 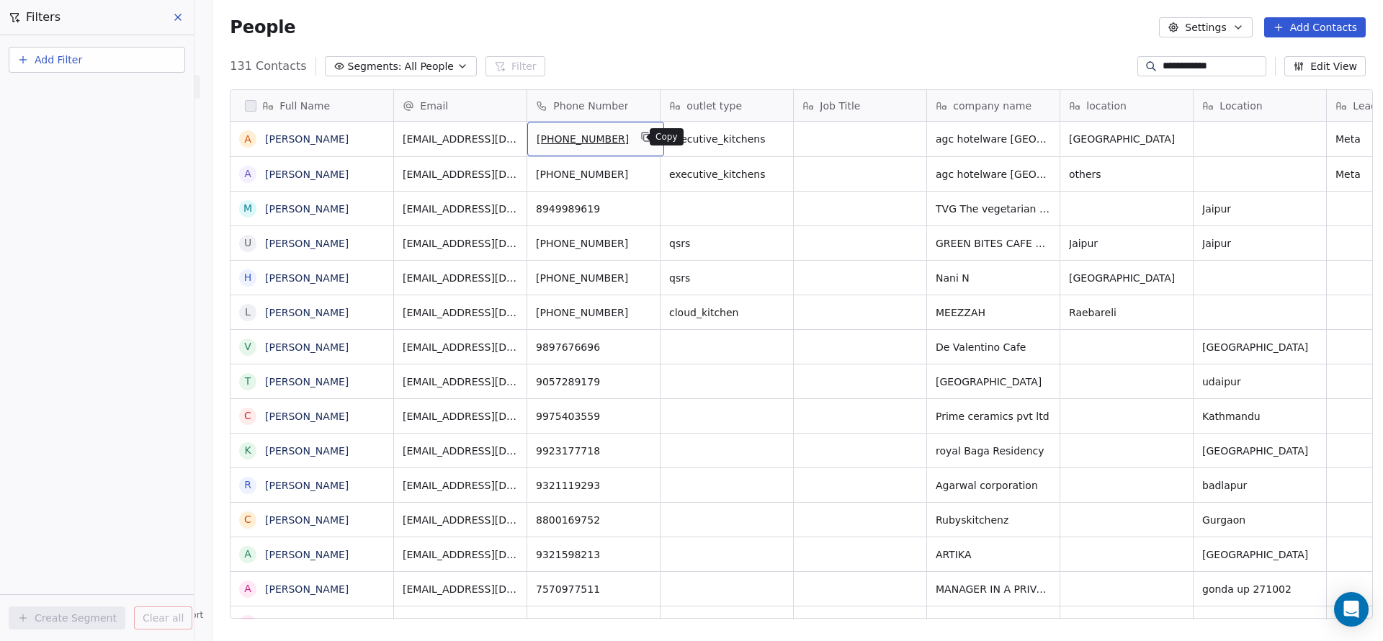 I want to click on div: U, so click(x=248, y=243).